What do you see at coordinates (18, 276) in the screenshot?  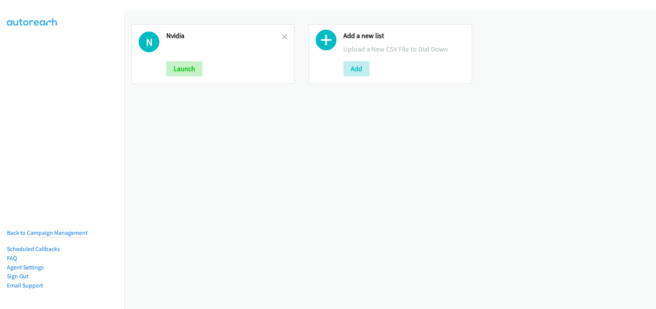 I see `a: Sign Out` at bounding box center [18, 276].